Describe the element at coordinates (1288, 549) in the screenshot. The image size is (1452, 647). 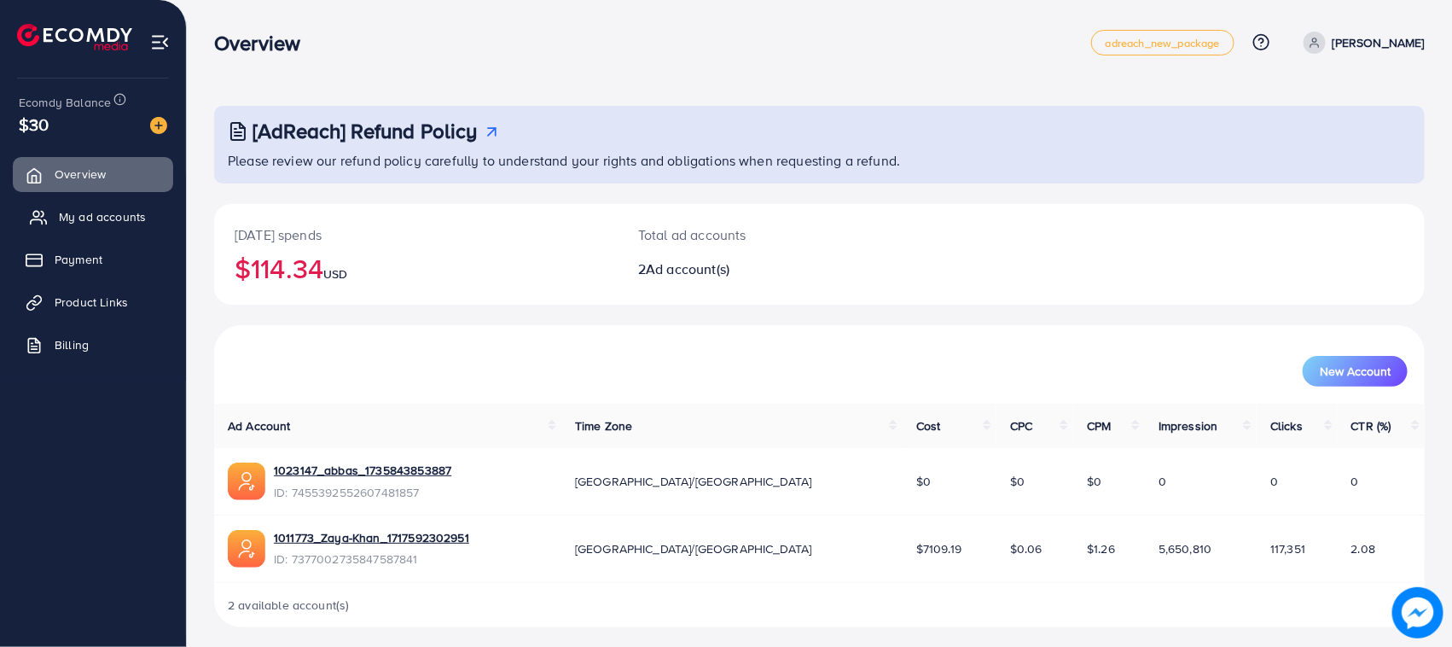
I see `span: 117,351` at that location.